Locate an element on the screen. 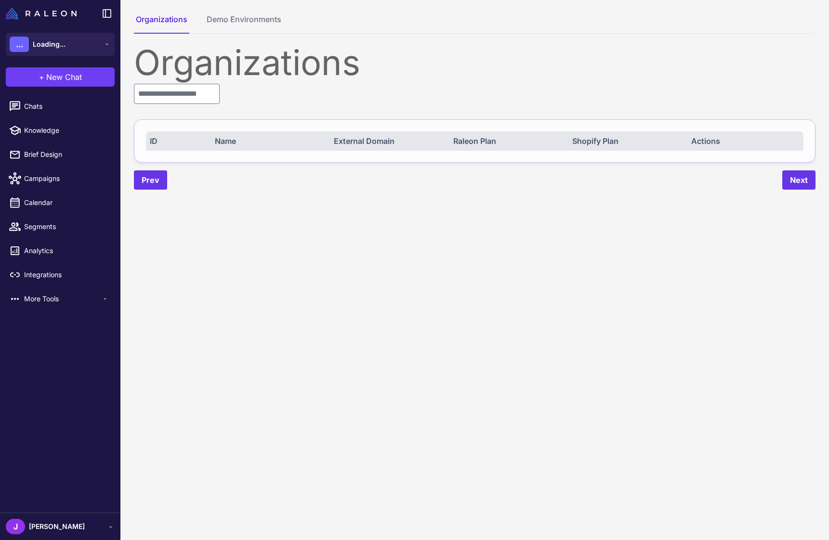 The height and width of the screenshot is (540, 829). span: More Tools is located at coordinates (63, 299).